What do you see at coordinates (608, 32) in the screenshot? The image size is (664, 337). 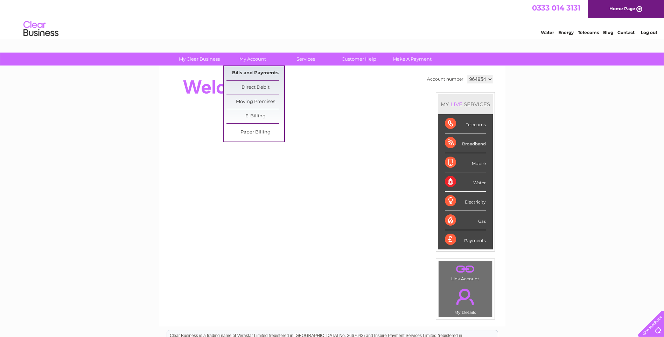 I see `a: Blog` at bounding box center [608, 32].